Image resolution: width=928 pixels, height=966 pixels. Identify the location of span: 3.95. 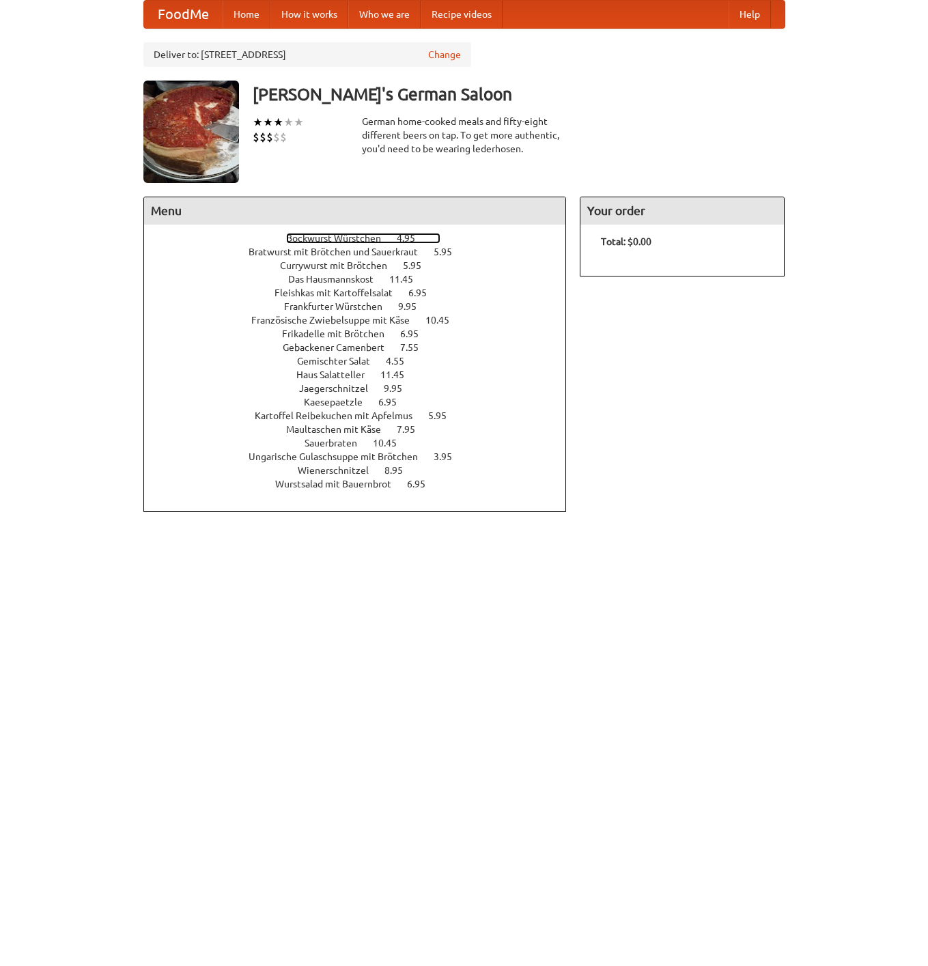
(449, 457).